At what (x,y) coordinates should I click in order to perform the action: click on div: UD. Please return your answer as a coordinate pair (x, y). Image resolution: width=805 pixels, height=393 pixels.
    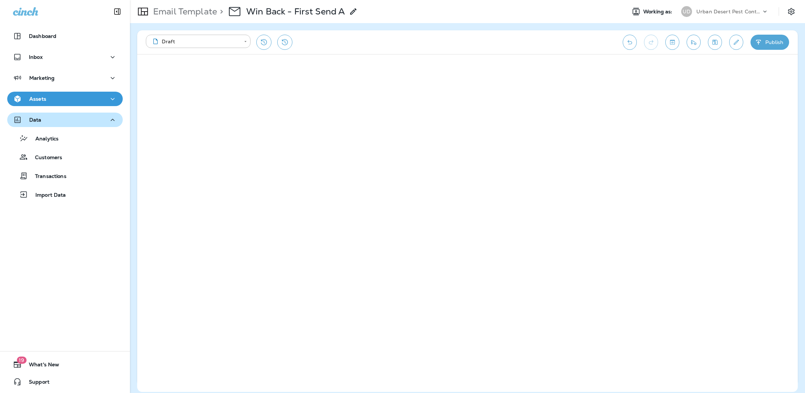
    Looking at the image, I should click on (687, 12).